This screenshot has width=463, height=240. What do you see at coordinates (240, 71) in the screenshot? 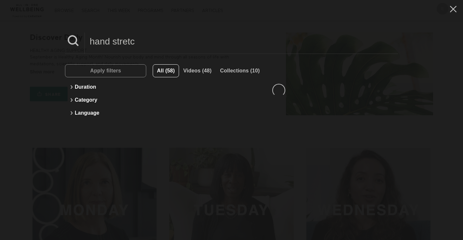
I see `button: Collections (10)` at bounding box center [240, 71].